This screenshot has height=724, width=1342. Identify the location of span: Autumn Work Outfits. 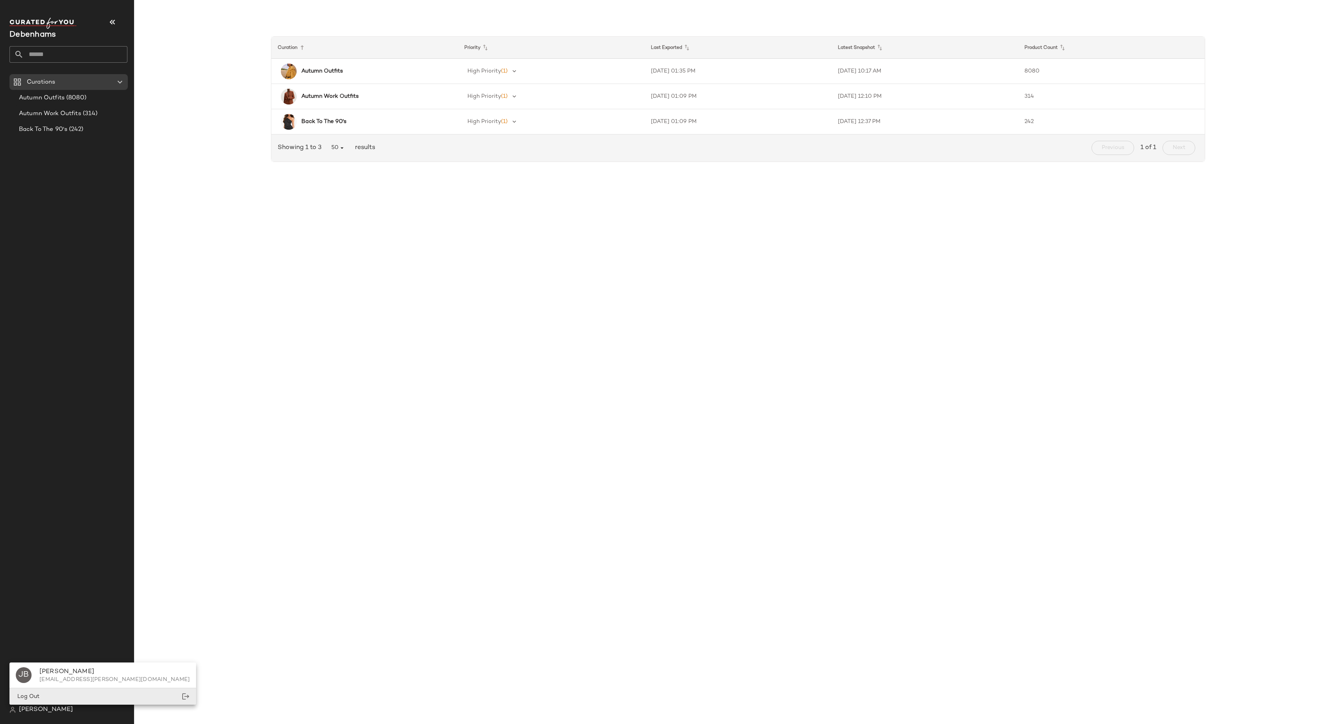
(50, 114).